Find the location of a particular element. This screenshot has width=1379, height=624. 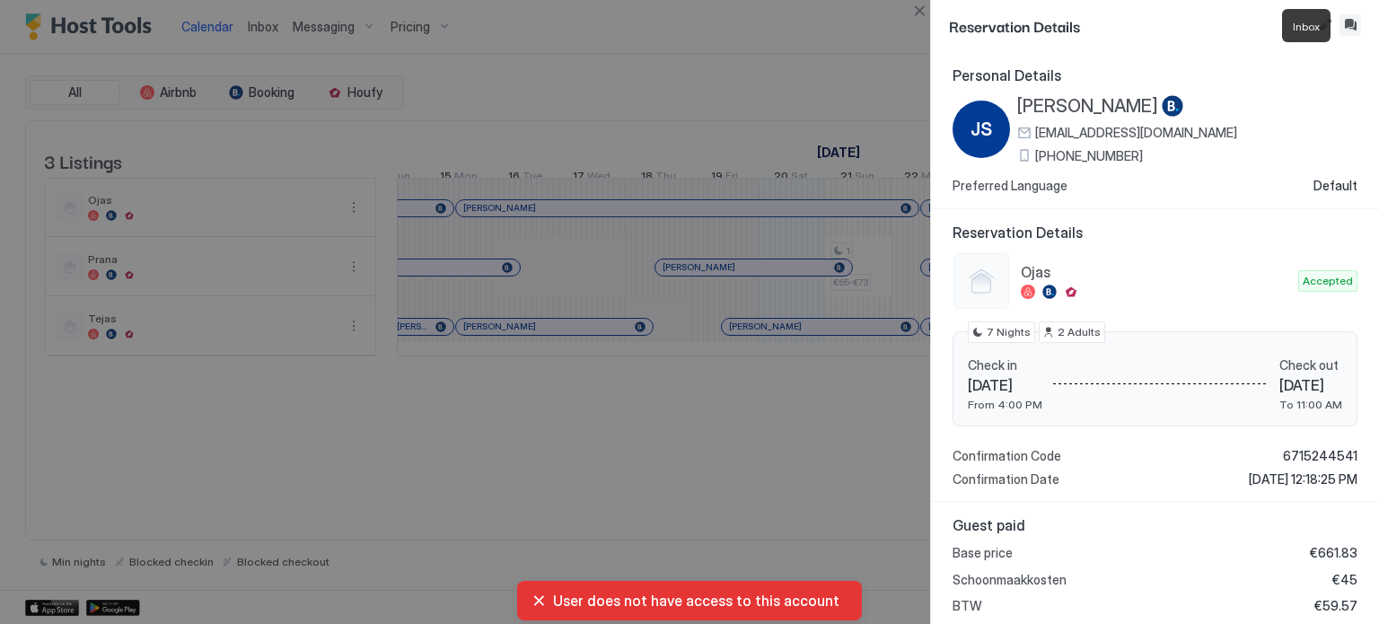

span: From 4:00 PM is located at coordinates (1005, 404).